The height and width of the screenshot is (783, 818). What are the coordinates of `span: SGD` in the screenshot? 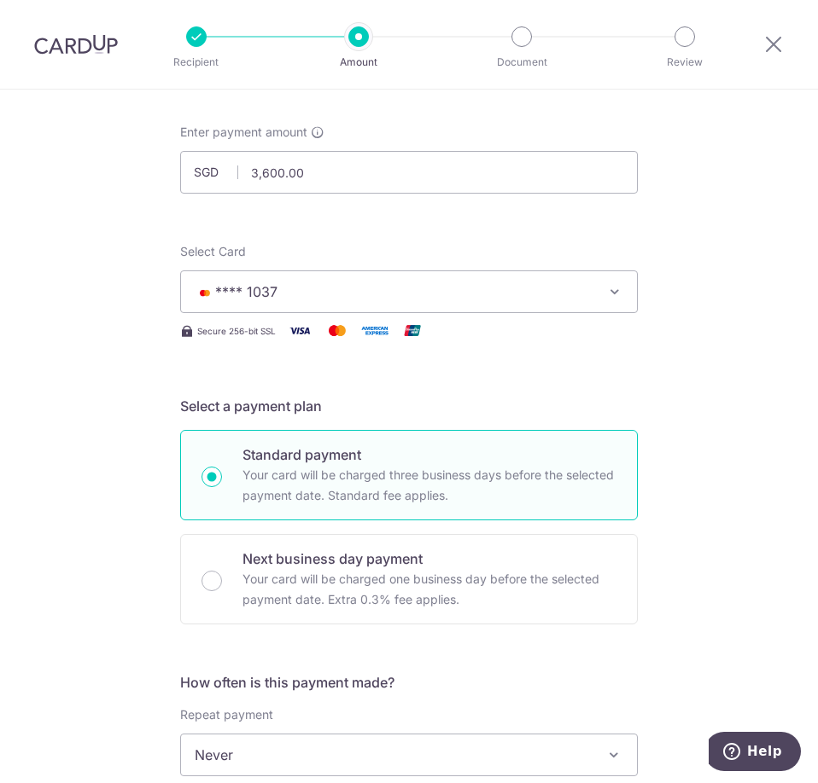 It's located at (216, 172).